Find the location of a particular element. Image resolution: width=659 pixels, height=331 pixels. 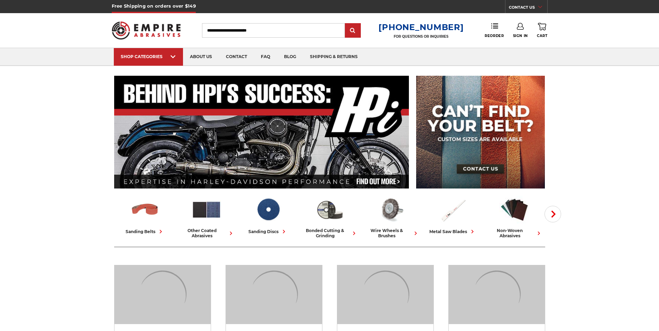

a: CONTACT US is located at coordinates (528, 8).